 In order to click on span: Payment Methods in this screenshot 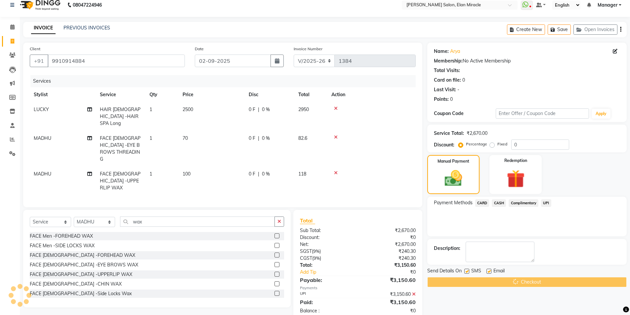, I will do `click(453, 203)`.